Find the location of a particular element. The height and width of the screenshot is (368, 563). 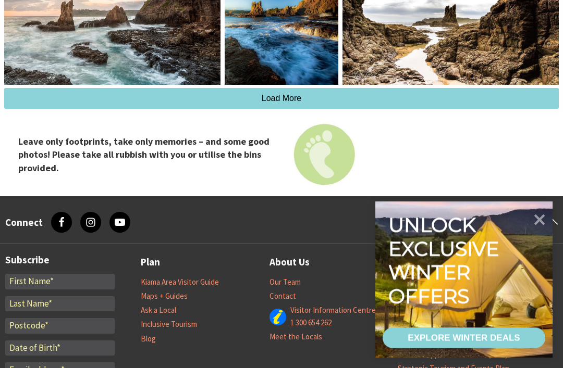

input: Last Name* is located at coordinates (60, 304).